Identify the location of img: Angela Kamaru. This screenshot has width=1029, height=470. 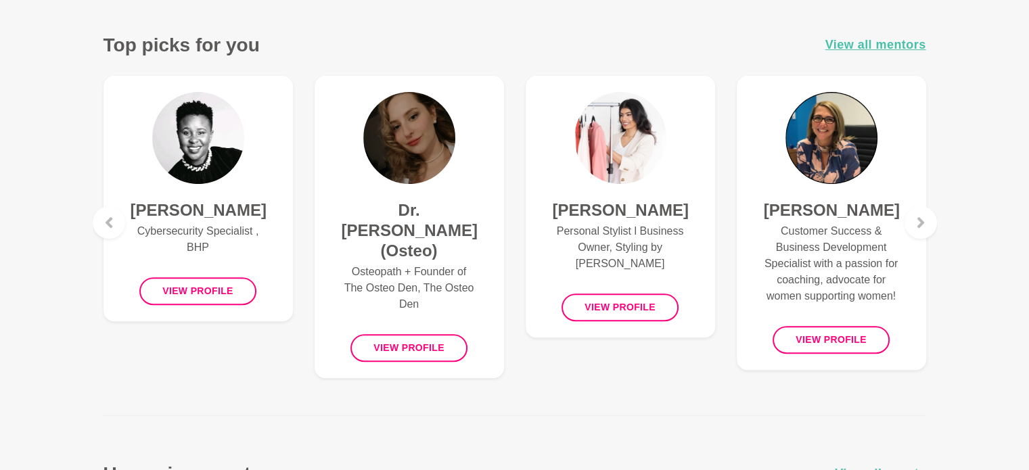
(198, 138).